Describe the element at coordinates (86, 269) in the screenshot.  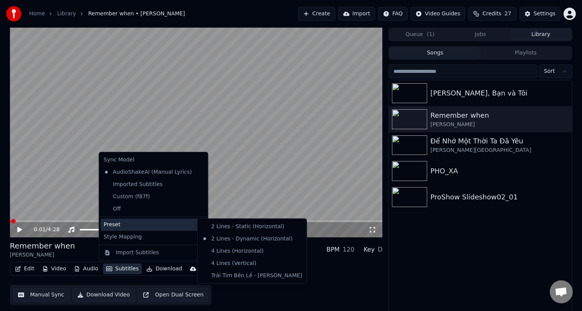
I see `button: Audio` at that location.